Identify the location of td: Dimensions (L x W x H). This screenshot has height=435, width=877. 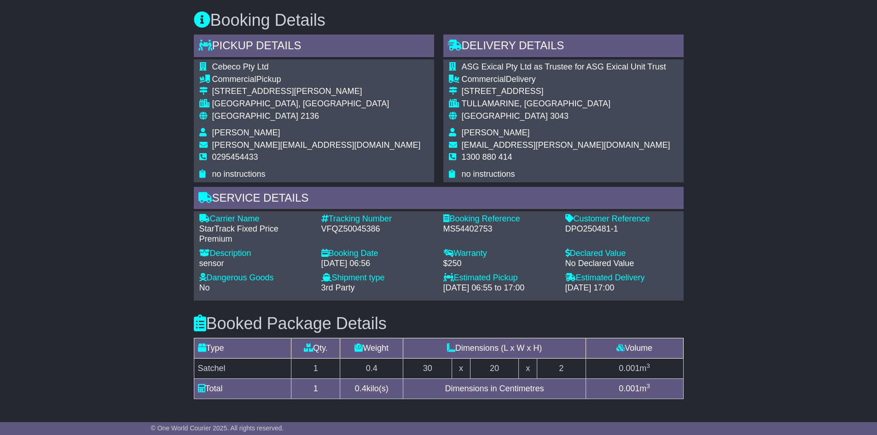
(494, 348).